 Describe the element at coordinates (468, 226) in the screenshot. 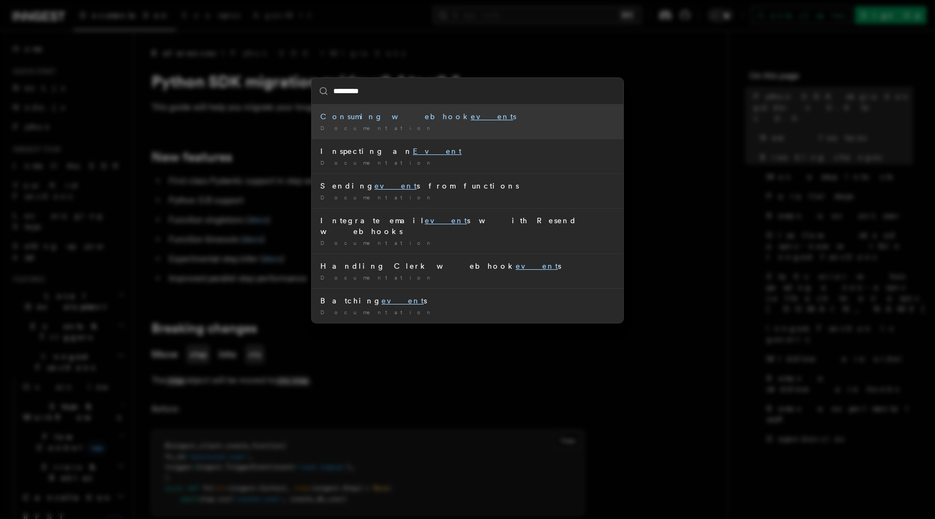

I see `div: Integrate email s with Resend webhooks` at that location.